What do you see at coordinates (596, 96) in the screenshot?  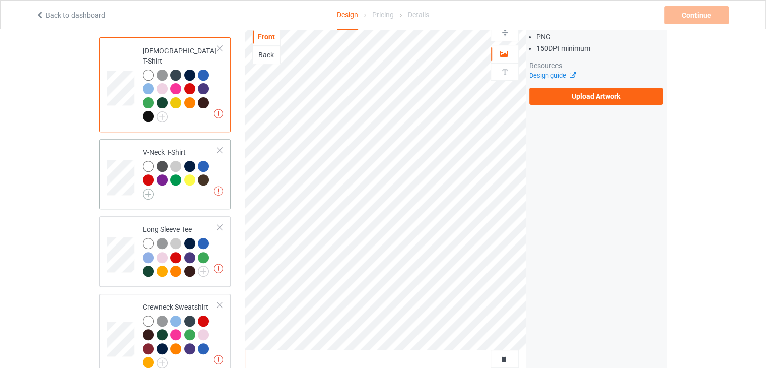 I see `label: Upload Artwork` at bounding box center [596, 96].